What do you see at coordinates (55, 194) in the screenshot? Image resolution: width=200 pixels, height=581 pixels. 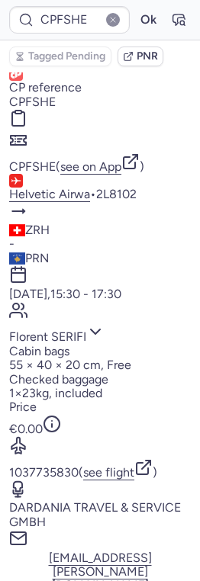 I see `a: Helvetic Airways` at bounding box center [55, 194].